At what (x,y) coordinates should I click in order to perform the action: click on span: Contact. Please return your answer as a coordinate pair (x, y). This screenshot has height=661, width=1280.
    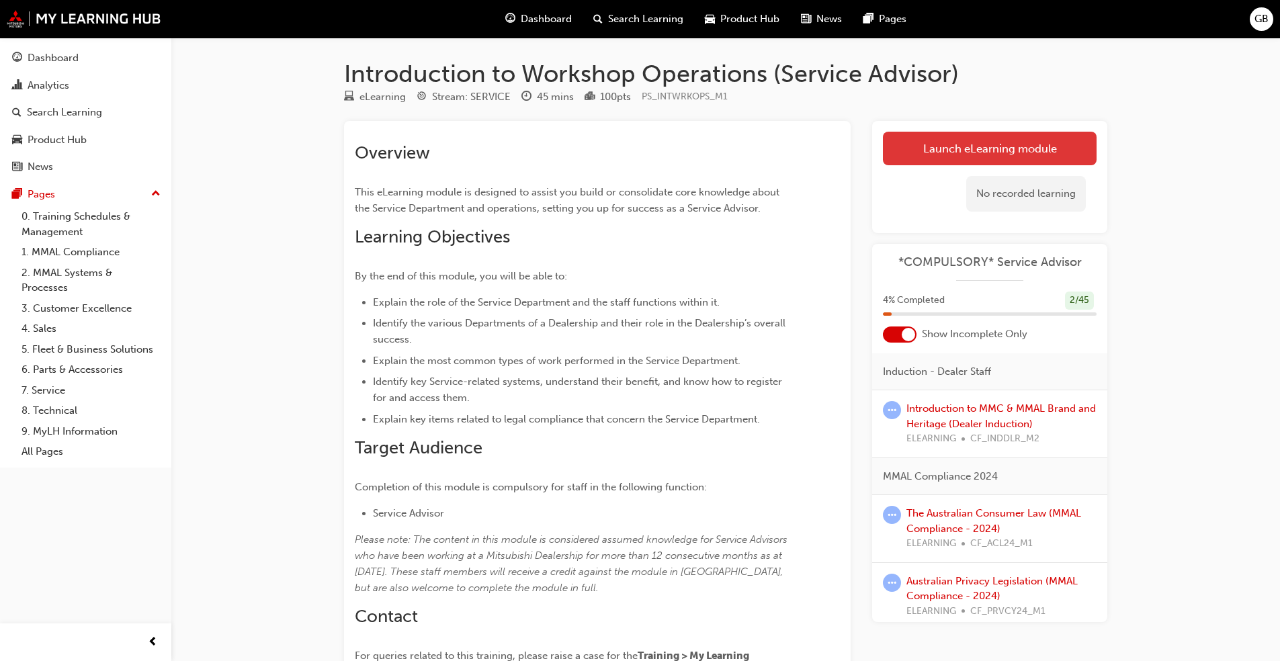
    Looking at the image, I should click on (386, 616).